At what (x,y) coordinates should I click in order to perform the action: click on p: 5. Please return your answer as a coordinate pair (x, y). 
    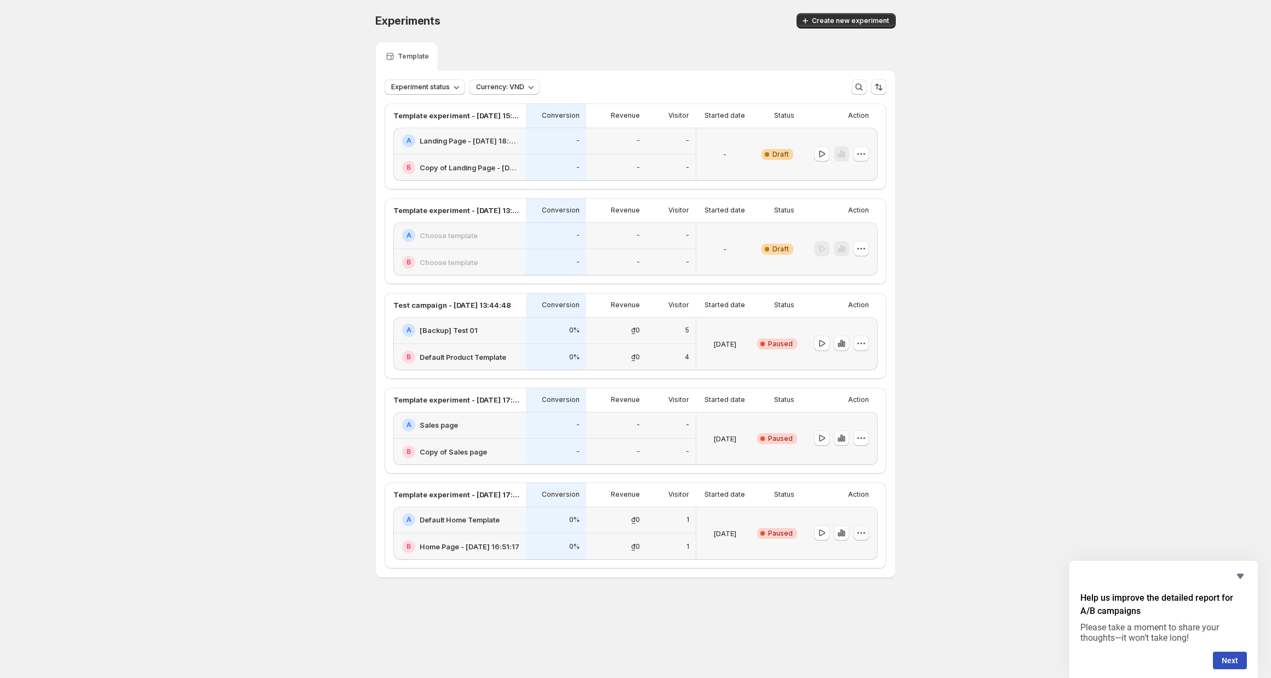
    Looking at the image, I should click on (687, 330).